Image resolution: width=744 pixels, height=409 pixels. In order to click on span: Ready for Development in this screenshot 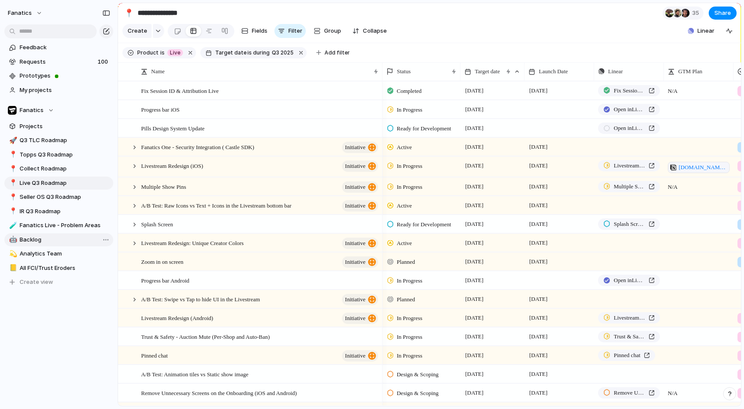, I will do `click(424, 129)`.